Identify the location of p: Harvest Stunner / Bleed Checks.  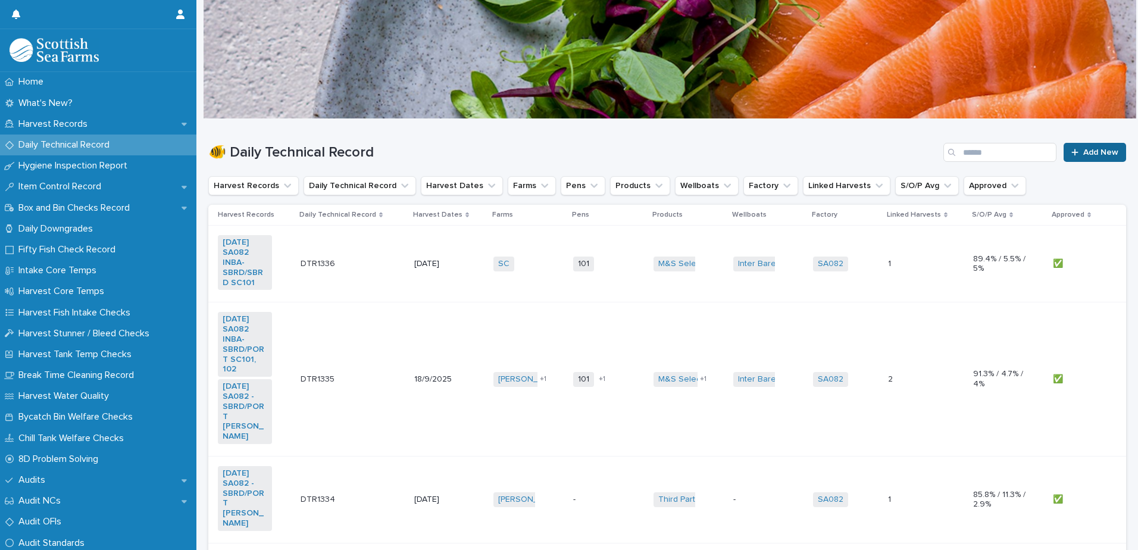
(86, 333).